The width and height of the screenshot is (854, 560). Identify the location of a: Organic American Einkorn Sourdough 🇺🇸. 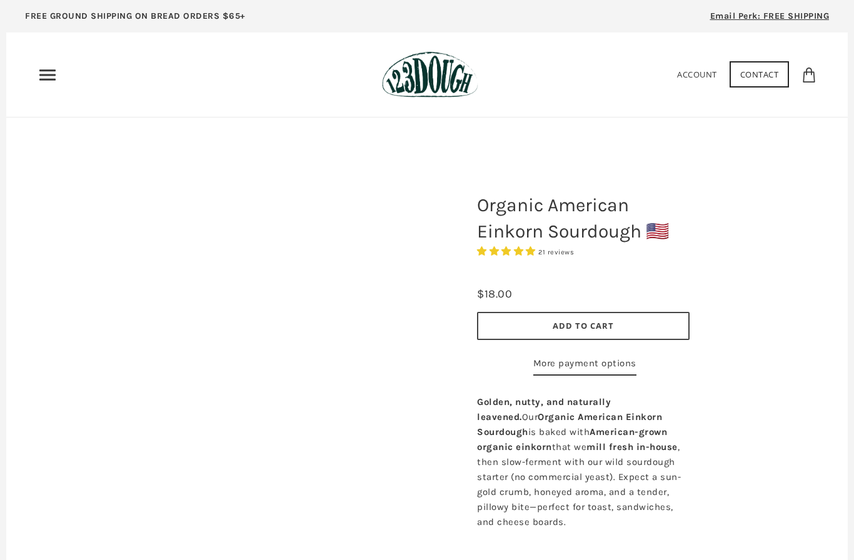
(240, 368).